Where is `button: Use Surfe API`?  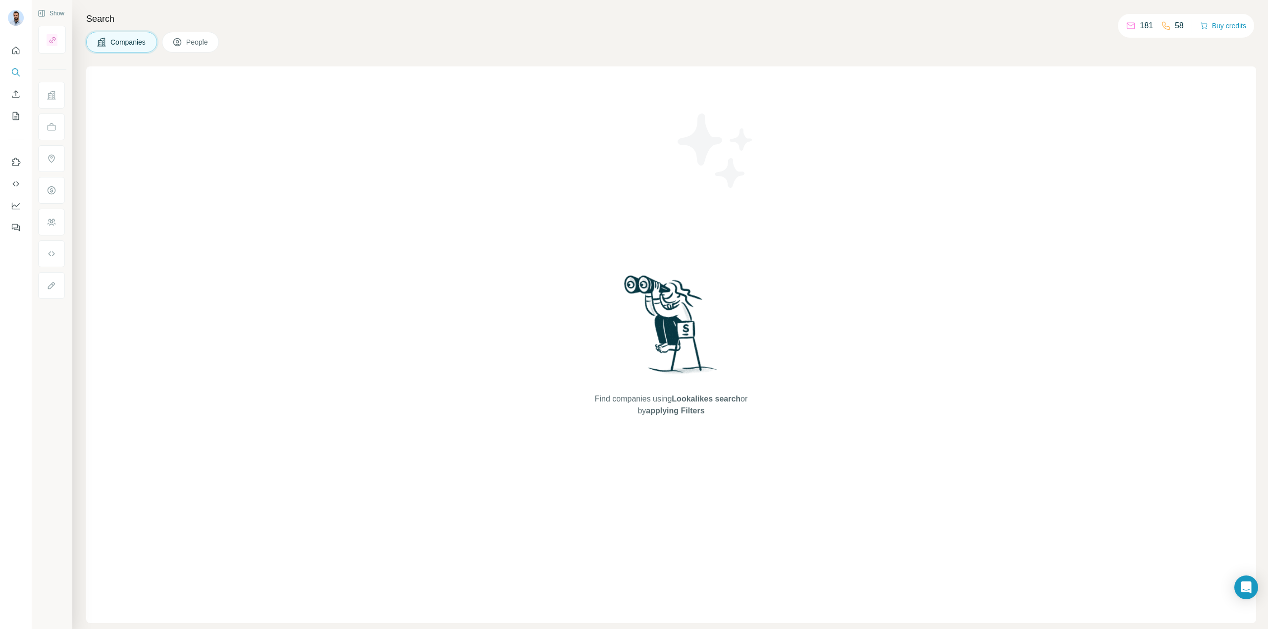 button: Use Surfe API is located at coordinates (16, 184).